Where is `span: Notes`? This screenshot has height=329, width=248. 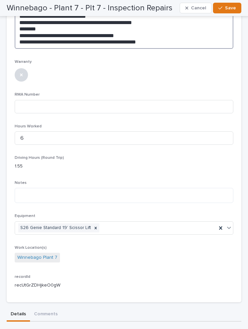 span: Notes is located at coordinates (21, 183).